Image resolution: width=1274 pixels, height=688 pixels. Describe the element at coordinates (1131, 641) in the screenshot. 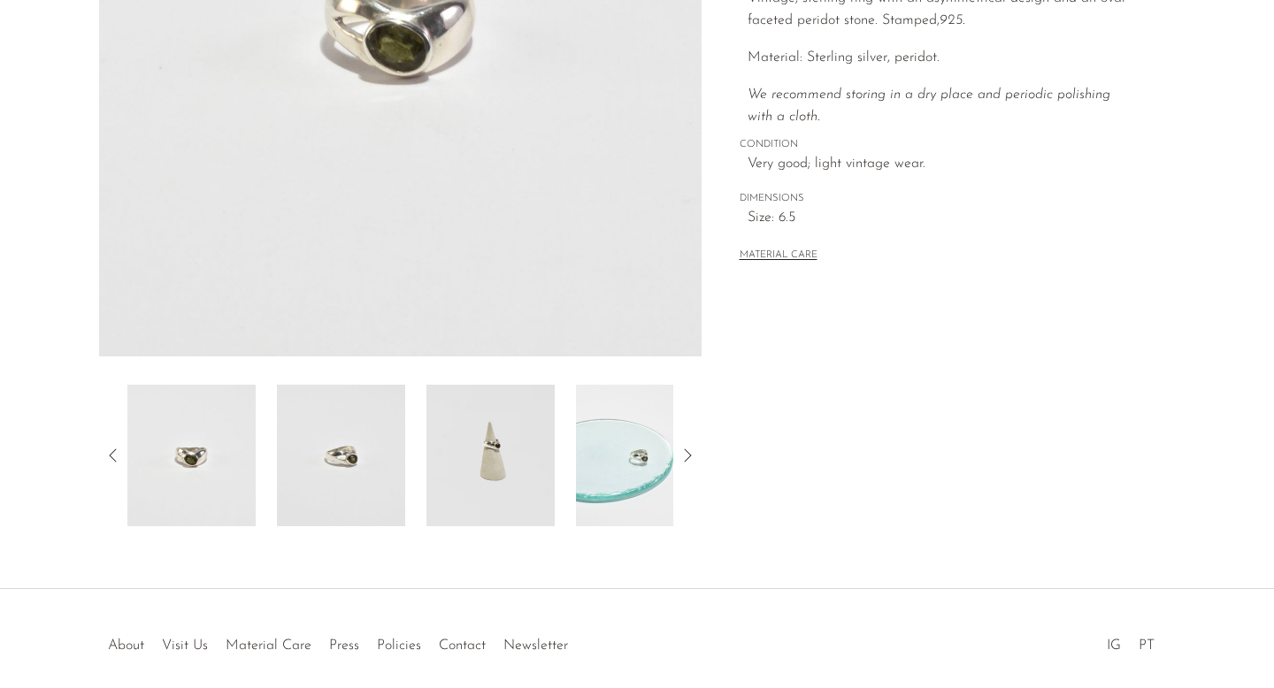

I see `ul: Social Medias` at that location.